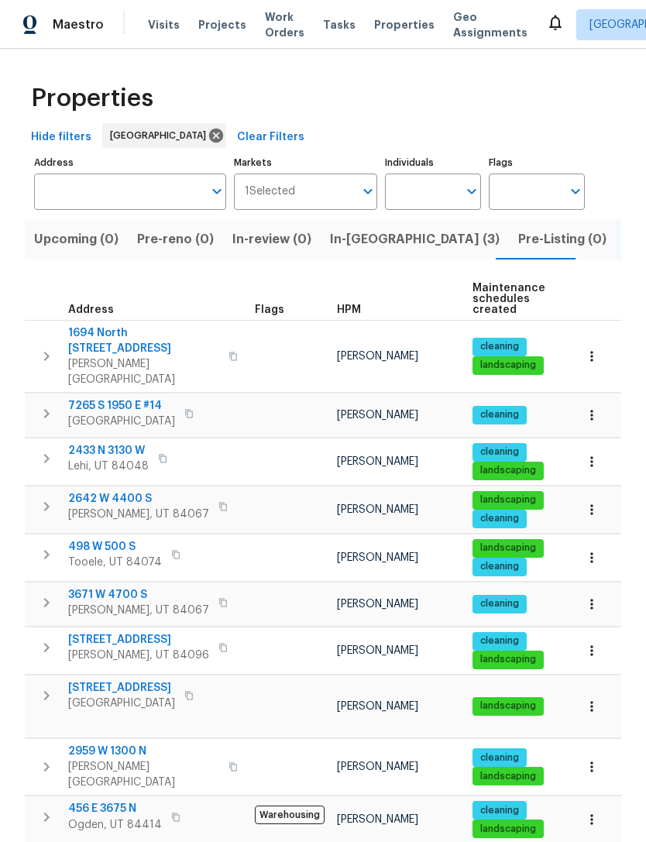 This screenshot has width=646, height=842. Describe the element at coordinates (76, 239) in the screenshot. I see `span: Upcoming (0)` at that location.